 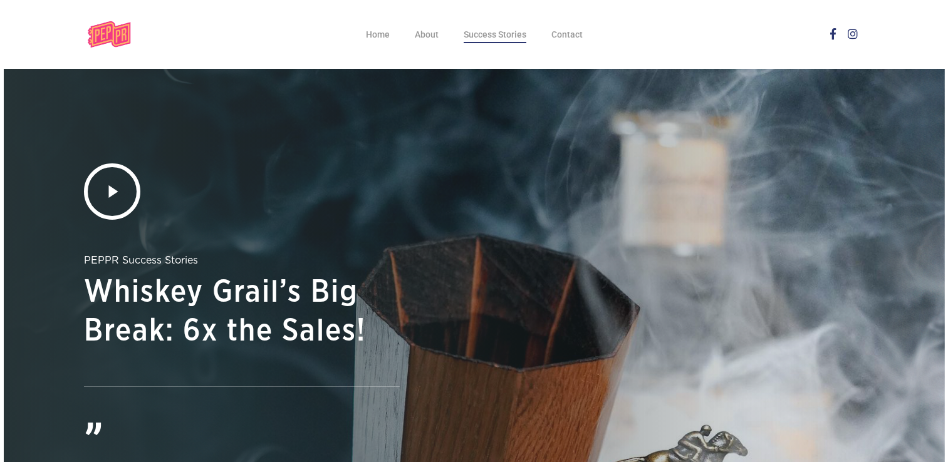 What do you see at coordinates (567, 34) in the screenshot?
I see `a: Contact` at bounding box center [567, 34].